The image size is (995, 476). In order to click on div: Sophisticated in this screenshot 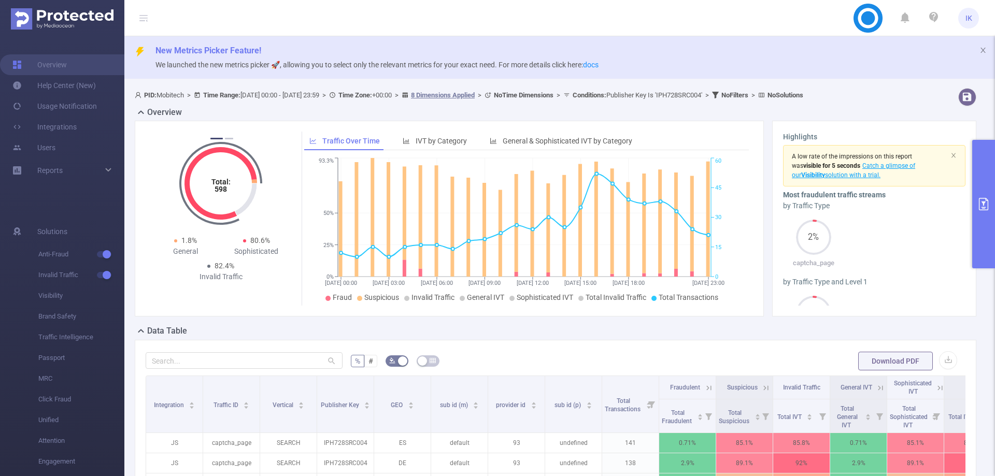, I will do `click(256, 251)`.